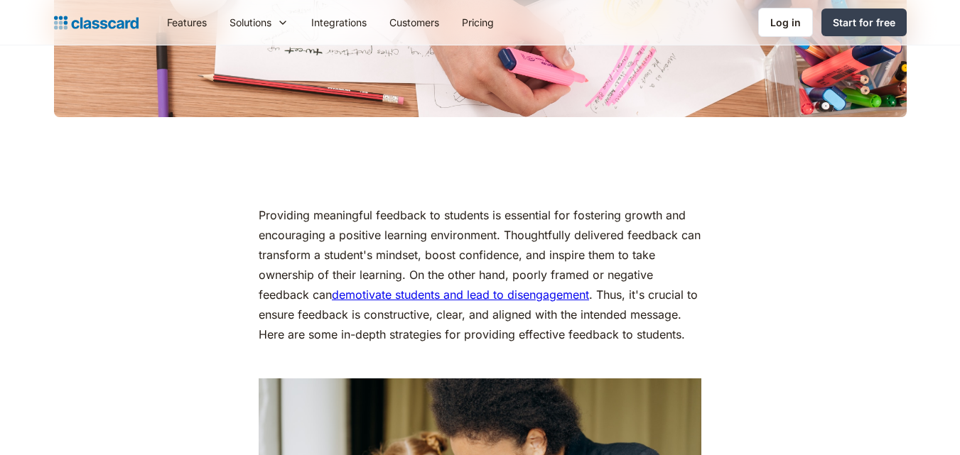 This screenshot has width=960, height=455. Describe the element at coordinates (96, 23) in the screenshot. I see `a: home` at that location.